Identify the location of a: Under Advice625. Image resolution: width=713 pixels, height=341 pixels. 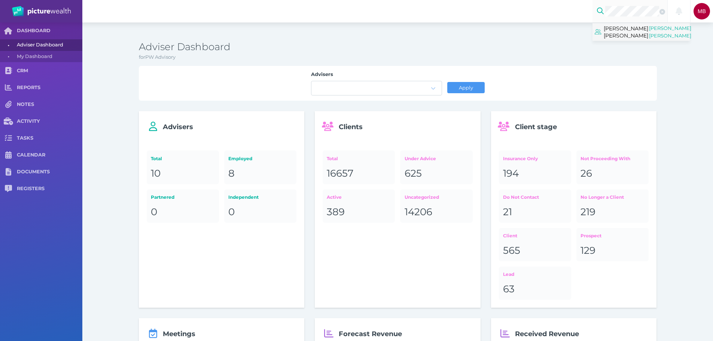
(436, 167).